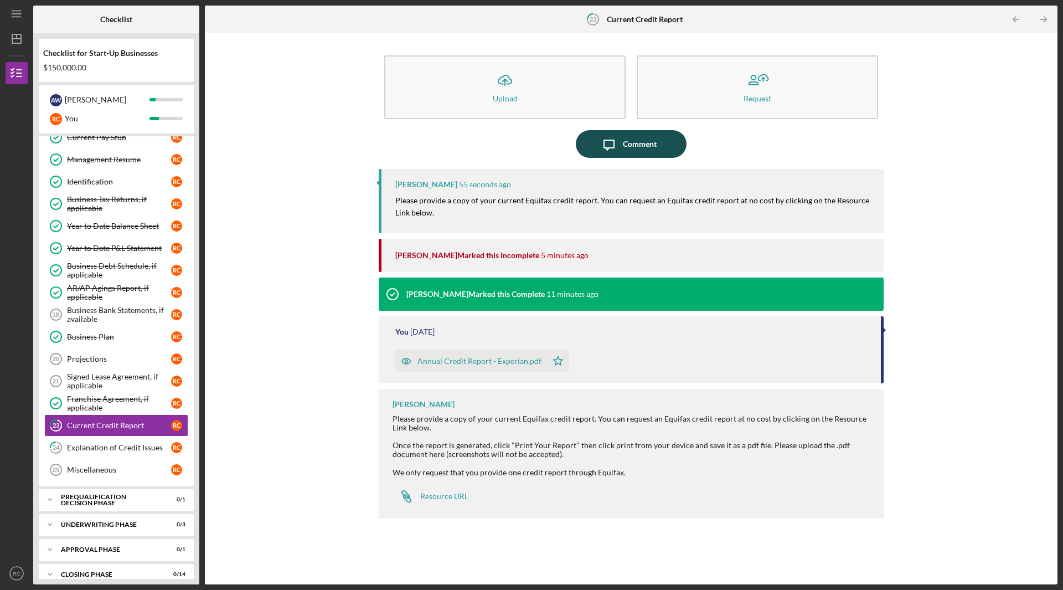  What do you see at coordinates (565, 255) in the screenshot?
I see `time: 2025-09-29 16:41` at bounding box center [565, 255].